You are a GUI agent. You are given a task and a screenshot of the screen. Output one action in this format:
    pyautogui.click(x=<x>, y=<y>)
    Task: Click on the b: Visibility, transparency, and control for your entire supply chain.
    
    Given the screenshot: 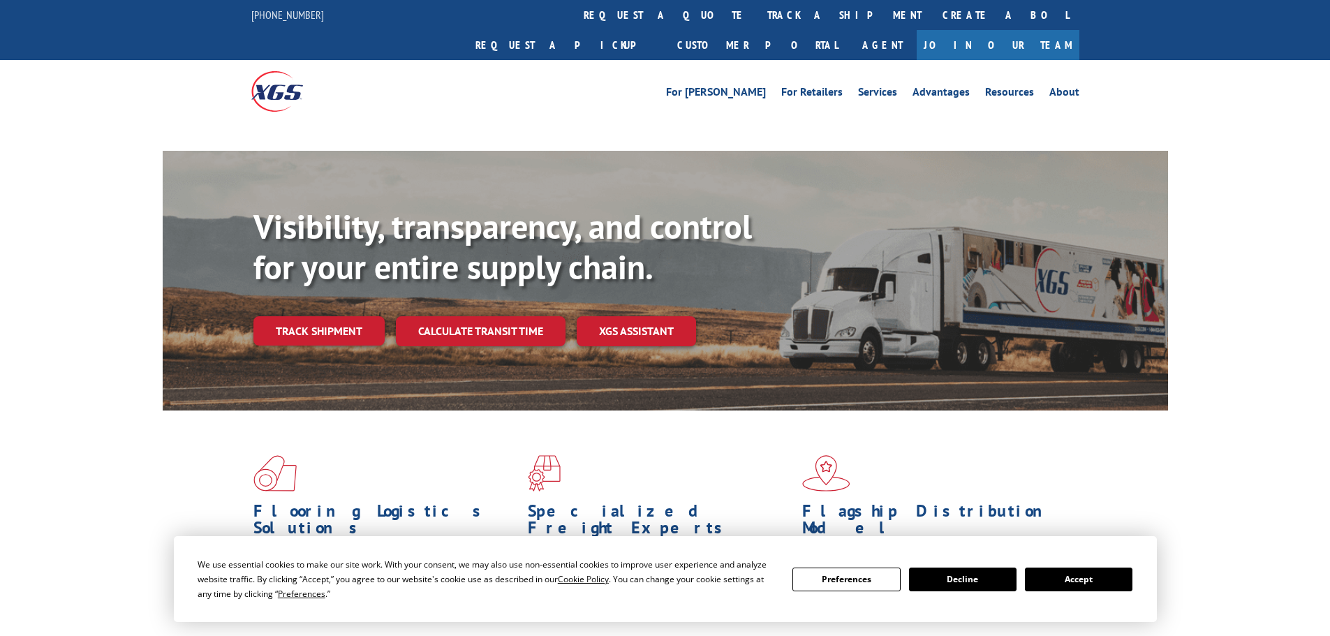 What is the action you would take?
    pyautogui.click(x=502, y=246)
    